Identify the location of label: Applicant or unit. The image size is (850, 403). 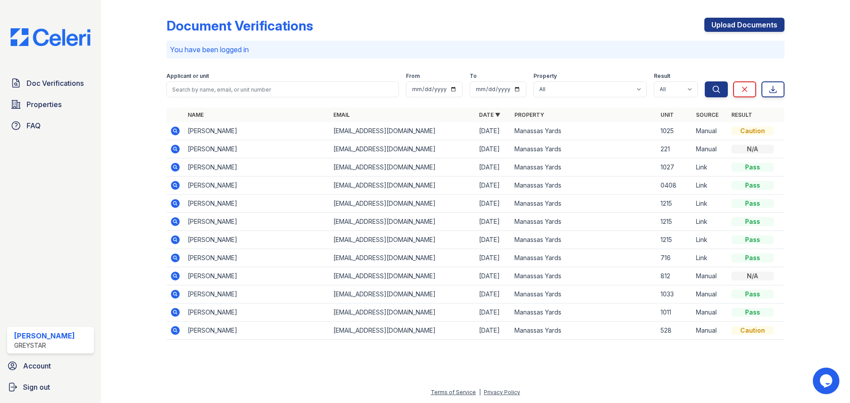
(188, 76).